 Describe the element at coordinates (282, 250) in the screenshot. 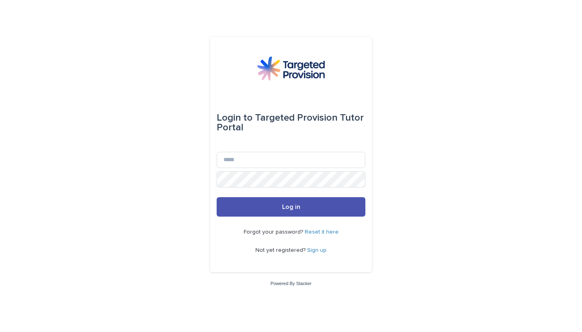

I see `span: Not yet registered?` at that location.